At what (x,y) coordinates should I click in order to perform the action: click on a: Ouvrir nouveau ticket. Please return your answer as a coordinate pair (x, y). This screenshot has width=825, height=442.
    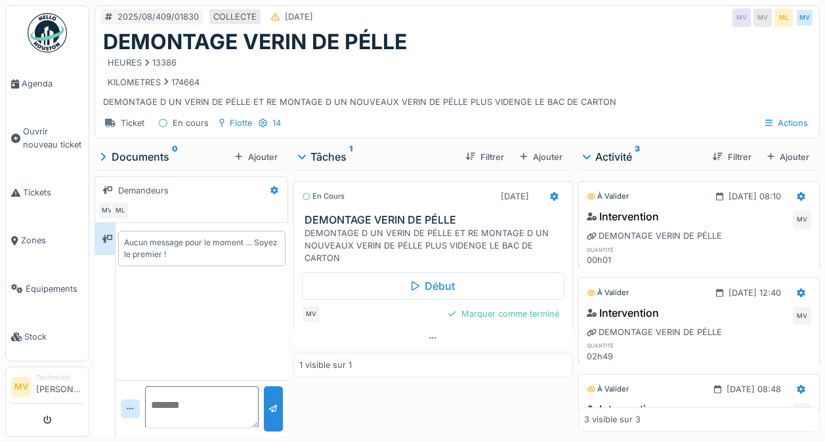
    Looking at the image, I should click on (47, 138).